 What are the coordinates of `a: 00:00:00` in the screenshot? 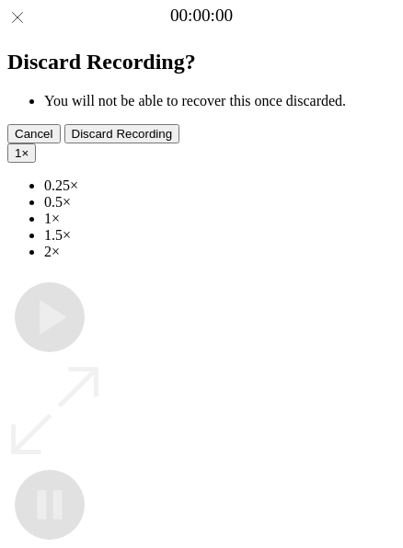 It's located at (202, 16).